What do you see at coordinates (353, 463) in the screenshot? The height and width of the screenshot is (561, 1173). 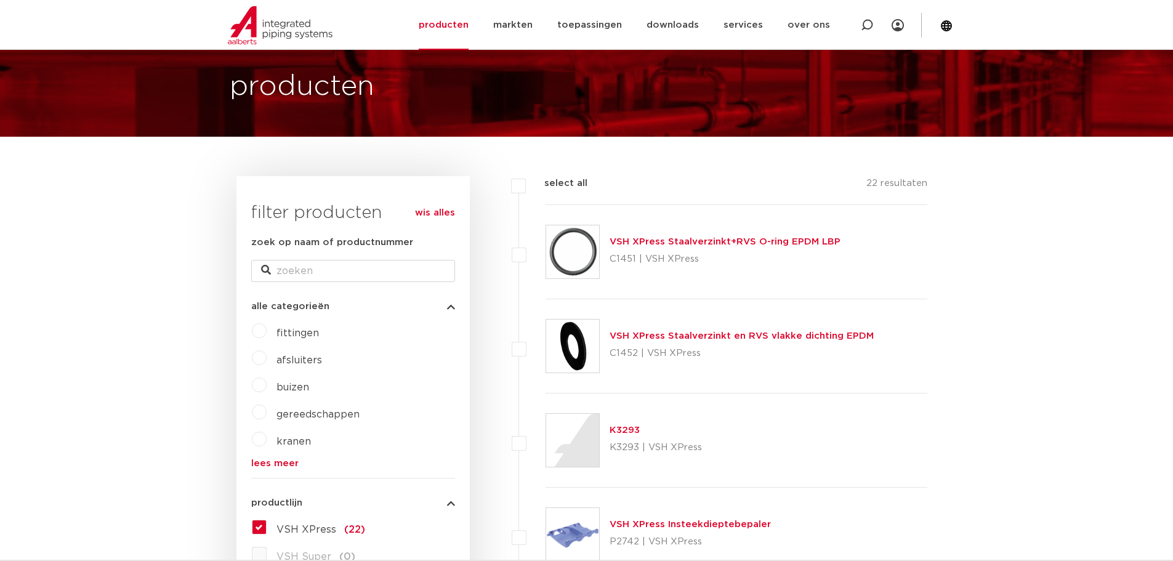 I see `a: lees meer` at bounding box center [353, 463].